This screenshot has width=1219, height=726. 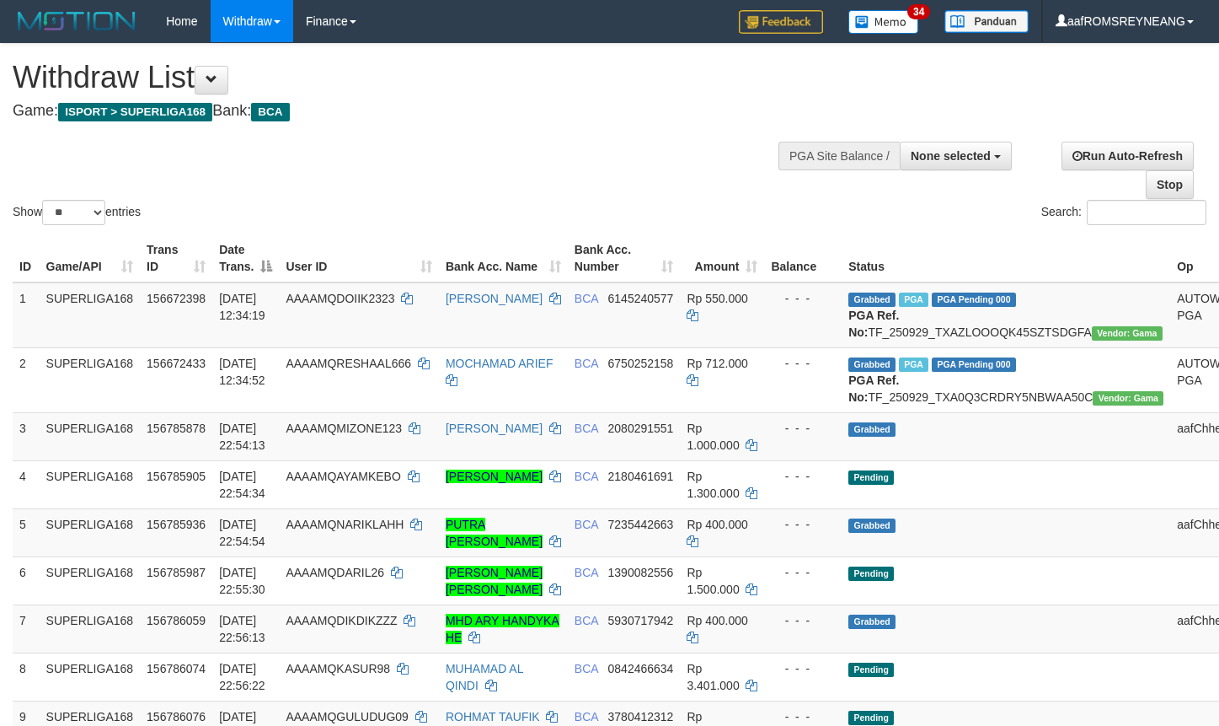 What do you see at coordinates (1006, 315) in the screenshot?
I see `td: TF_250929_TXAZLOOOQK45SZTSDGFA` at bounding box center [1006, 315].